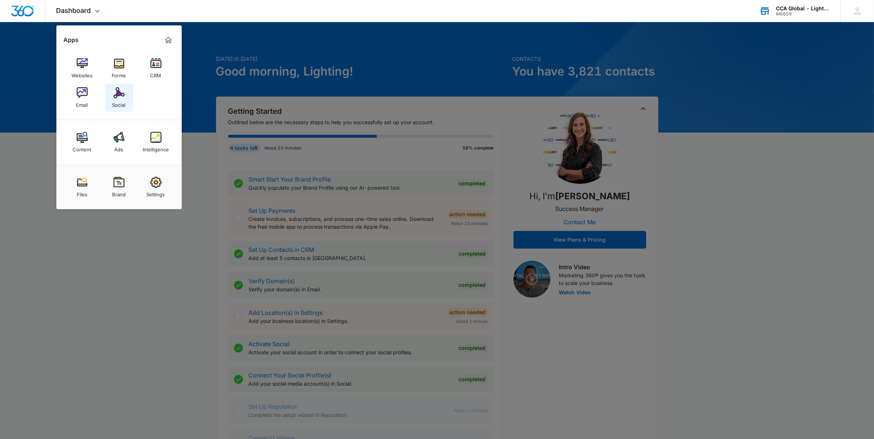 The width and height of the screenshot is (874, 439). What do you see at coordinates (156, 148) in the screenshot?
I see `div: Intelligence` at bounding box center [156, 148].